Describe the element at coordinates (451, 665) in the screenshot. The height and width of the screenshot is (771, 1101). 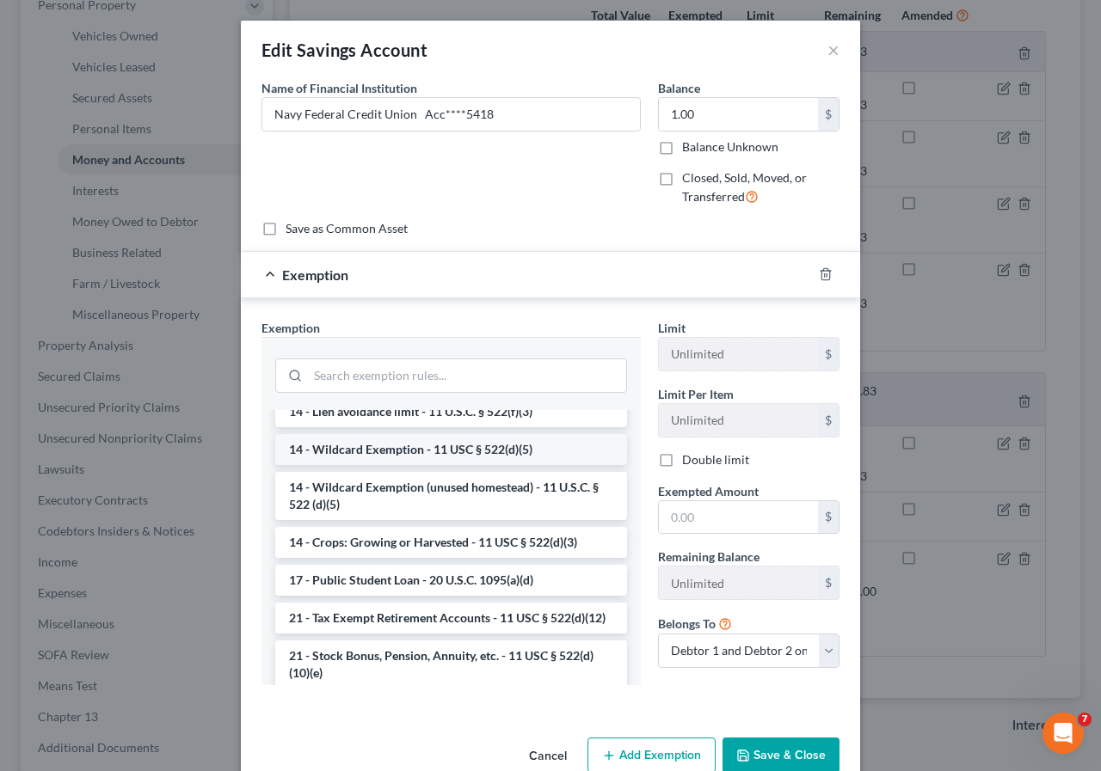
I see `li: 21 - Stock Bonus, Pension, Annuity, etc. - 11 USC § 522(d)(10)(e)` at that location.